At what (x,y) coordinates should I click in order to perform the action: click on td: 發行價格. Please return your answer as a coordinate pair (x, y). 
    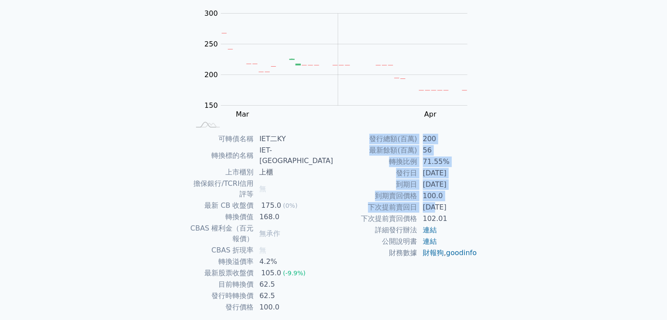
    Looking at the image, I should click on (222, 308).